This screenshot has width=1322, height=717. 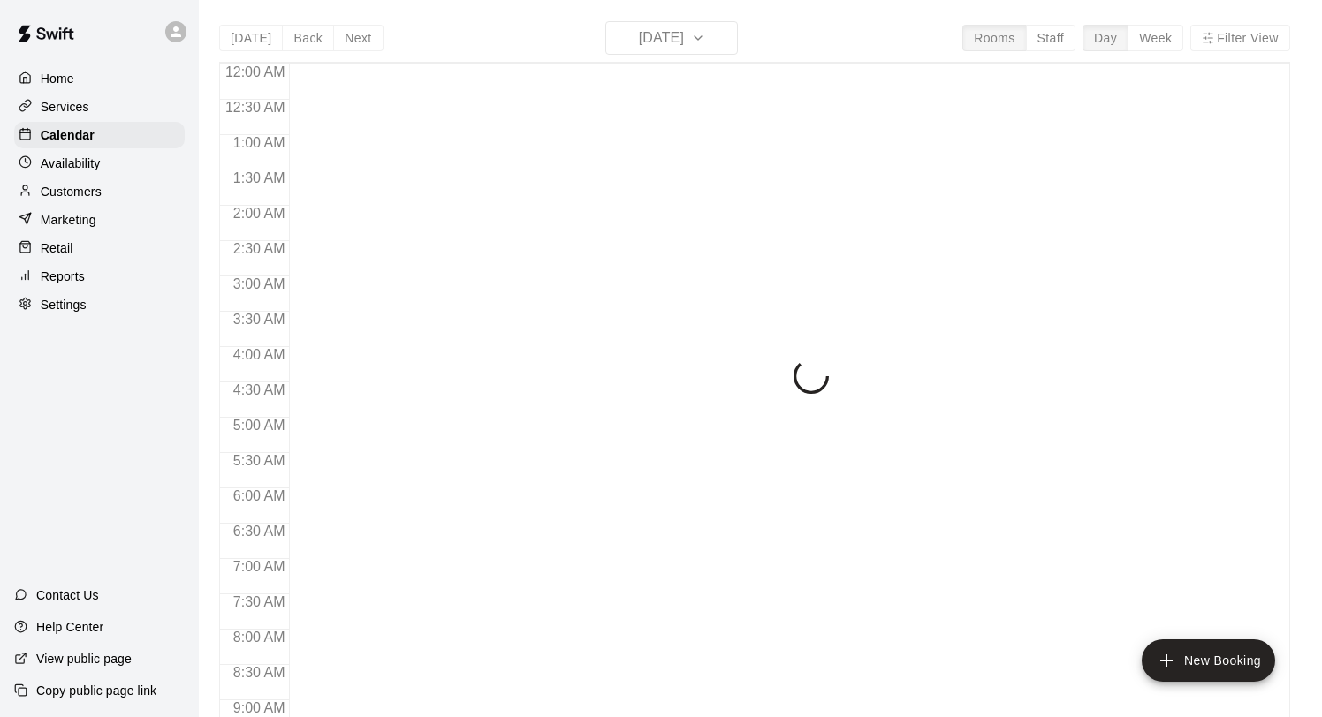 I want to click on div: Retail, so click(x=99, y=248).